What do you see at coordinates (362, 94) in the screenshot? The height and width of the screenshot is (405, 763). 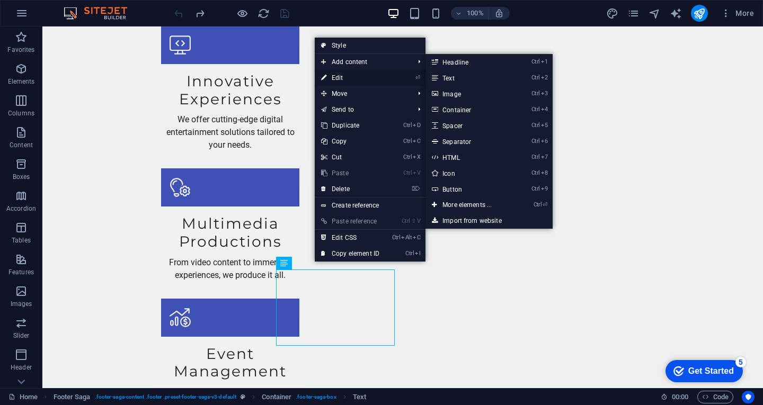 I see `span: Move` at bounding box center [362, 94].